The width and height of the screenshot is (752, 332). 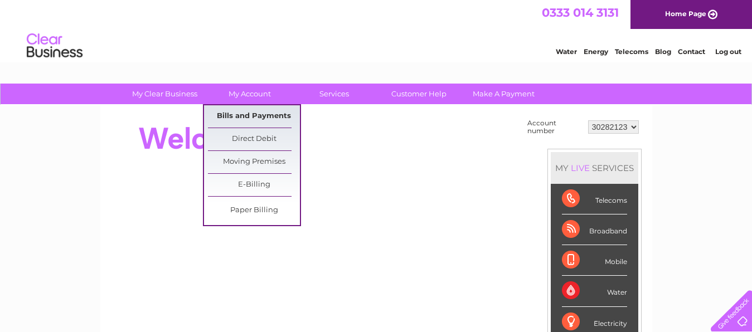 I want to click on div: Water, so click(x=595, y=291).